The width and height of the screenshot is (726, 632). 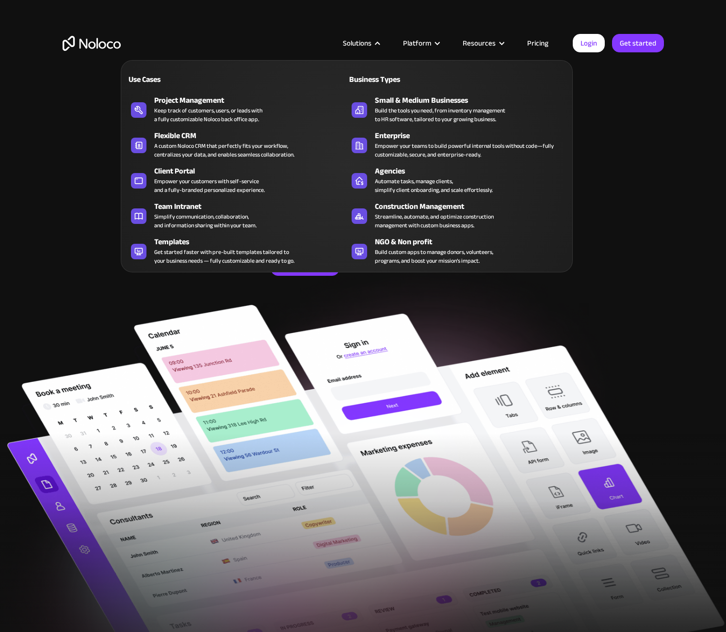 I want to click on a: Client PortalEmpower your customers with self-serviceand a fully-branded personalized experience., so click(x=236, y=180).